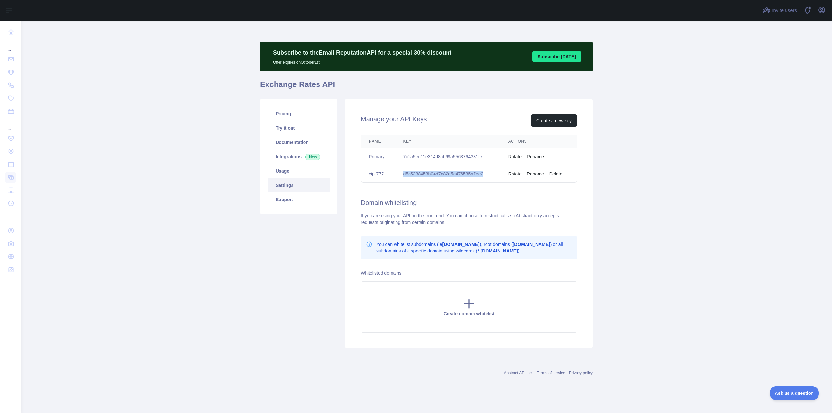 Image resolution: width=832 pixels, height=413 pixels. What do you see at coordinates (554, 121) in the screenshot?
I see `button: Create a new key` at bounding box center [554, 121].